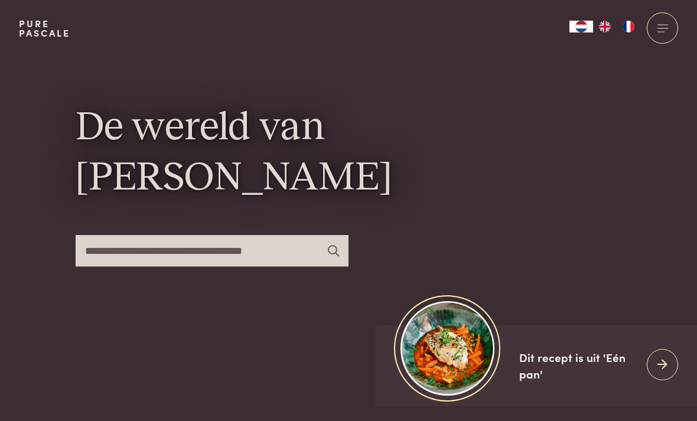 This screenshot has width=697, height=421. What do you see at coordinates (581, 27) in the screenshot?
I see `div: Language` at bounding box center [581, 27].